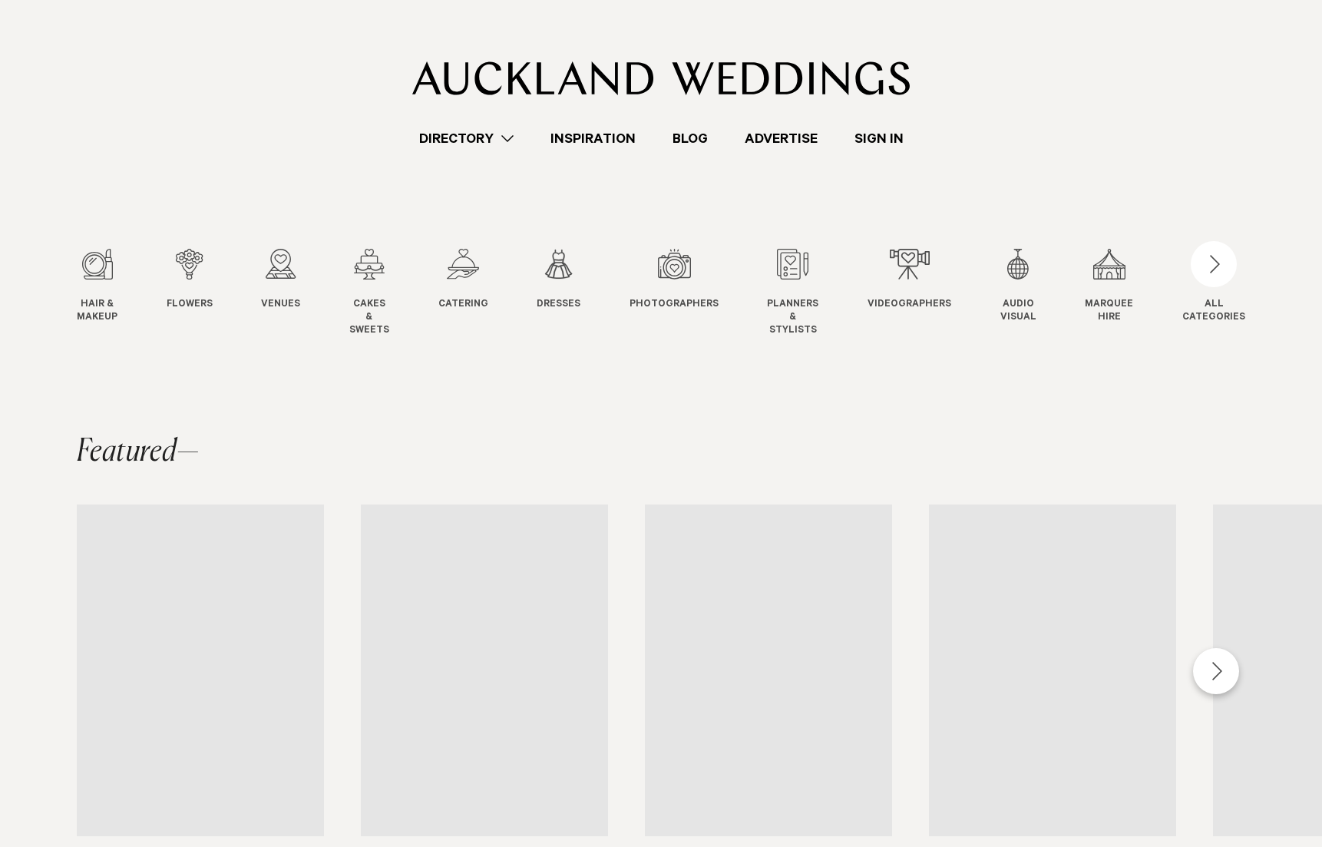 The image size is (1322, 847). I want to click on span: Audio Visual, so click(1018, 312).